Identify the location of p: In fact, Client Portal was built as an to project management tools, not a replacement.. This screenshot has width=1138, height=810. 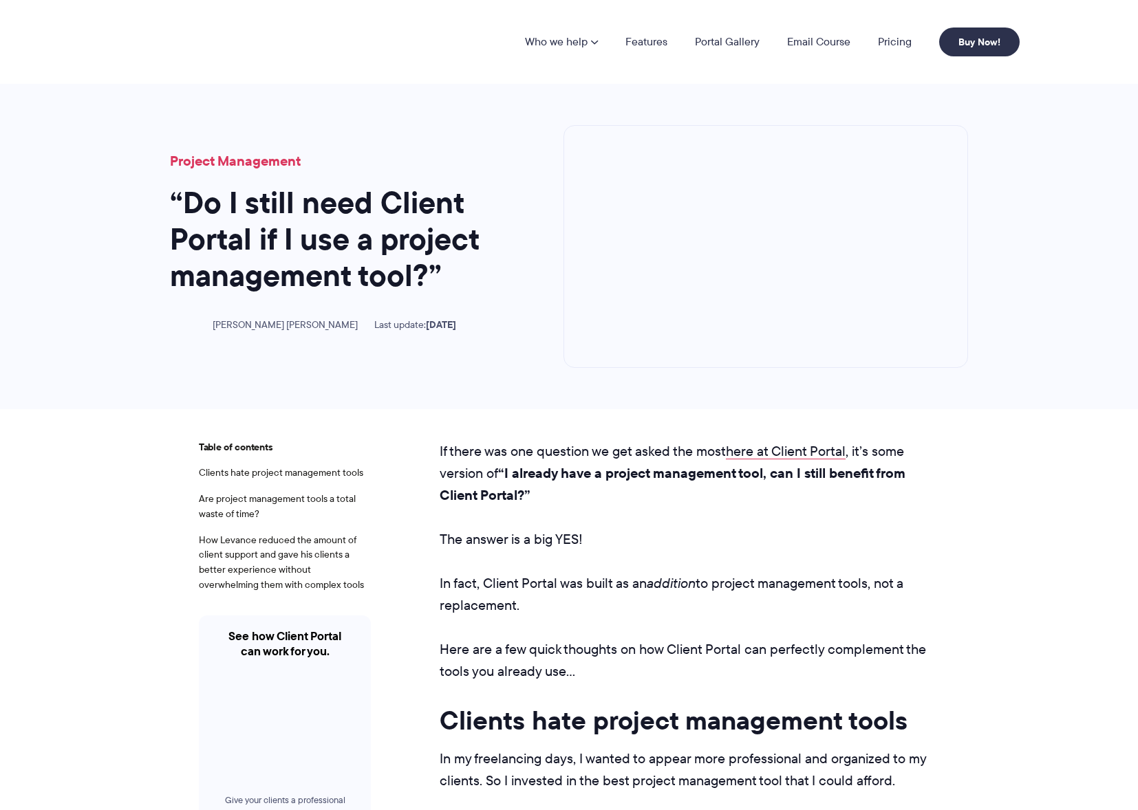
(689, 594).